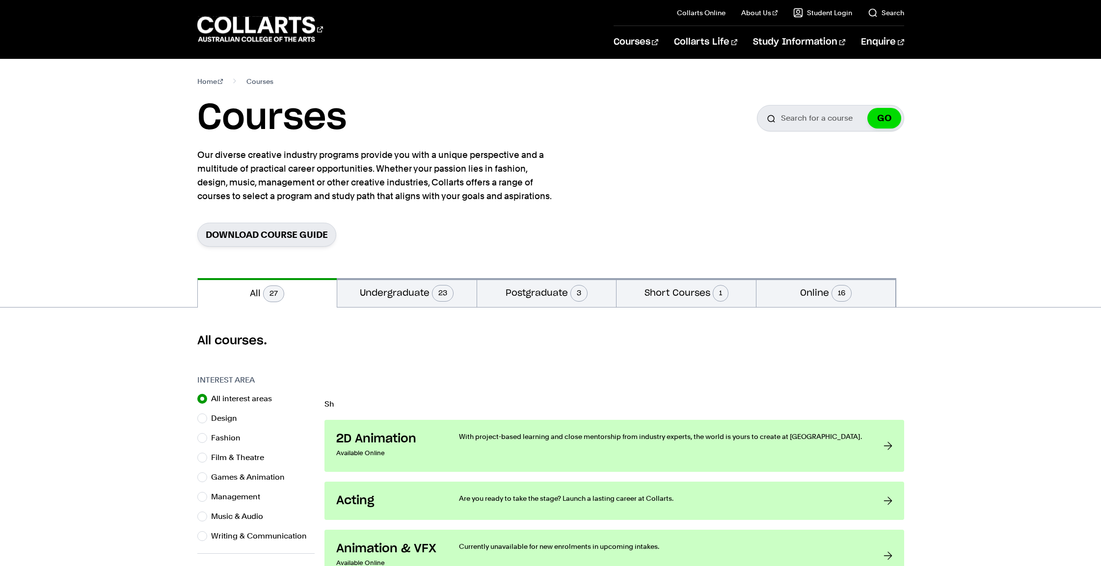  I want to click on a: Download Course Guide, so click(267, 235).